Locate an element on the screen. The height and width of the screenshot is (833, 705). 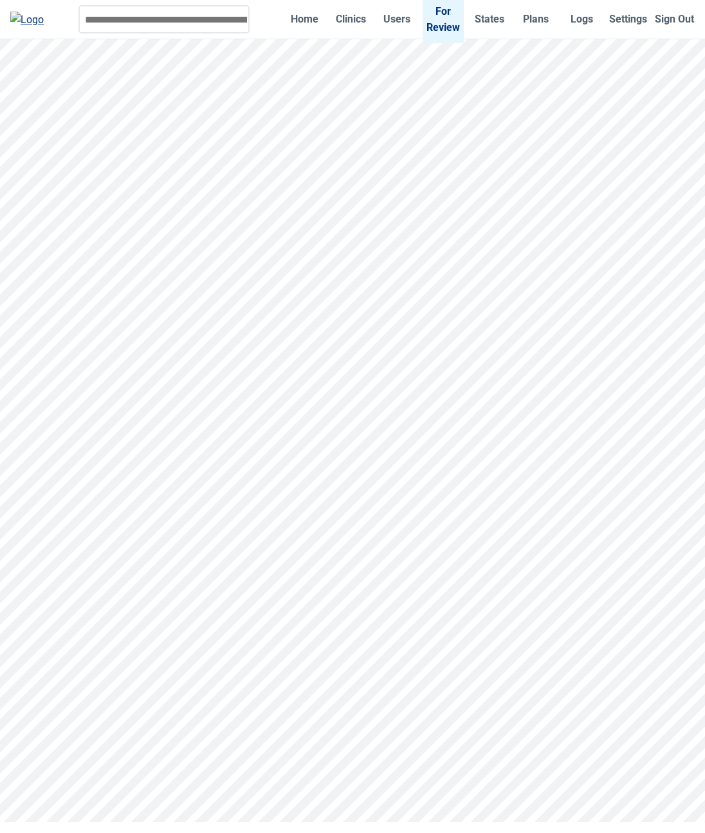
a: Plans is located at coordinates (536, 19).